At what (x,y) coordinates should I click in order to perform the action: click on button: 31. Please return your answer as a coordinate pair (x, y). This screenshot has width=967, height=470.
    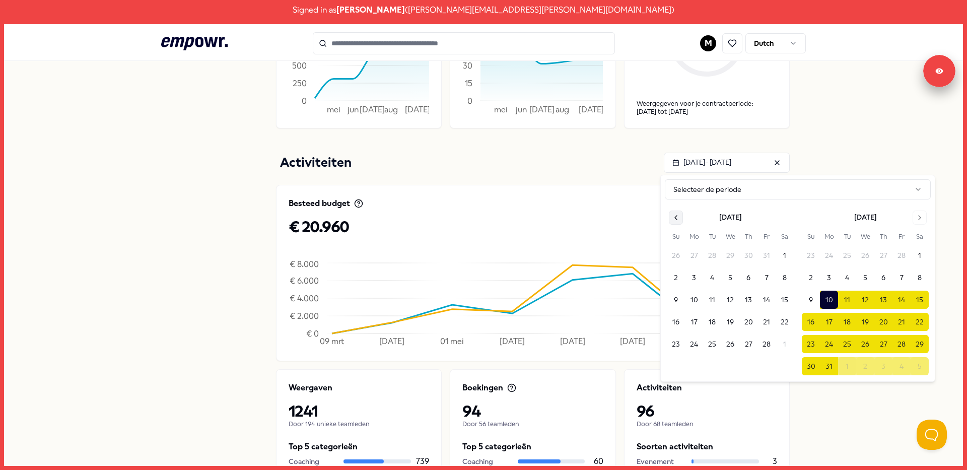
    Looking at the image, I should click on (829, 366).